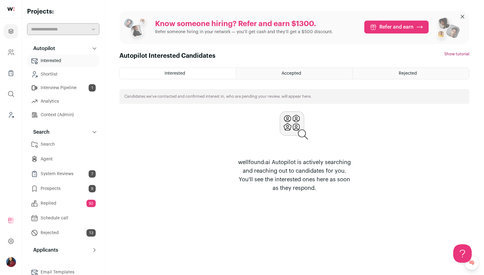 The height and width of the screenshot is (275, 484). I want to click on img: referral_people_group_2-7c1ec42c15280f3369c0665c33c00ed472fd7f6af9dd0ec46c364f9a93ccf9a4.png, so click(447, 30).